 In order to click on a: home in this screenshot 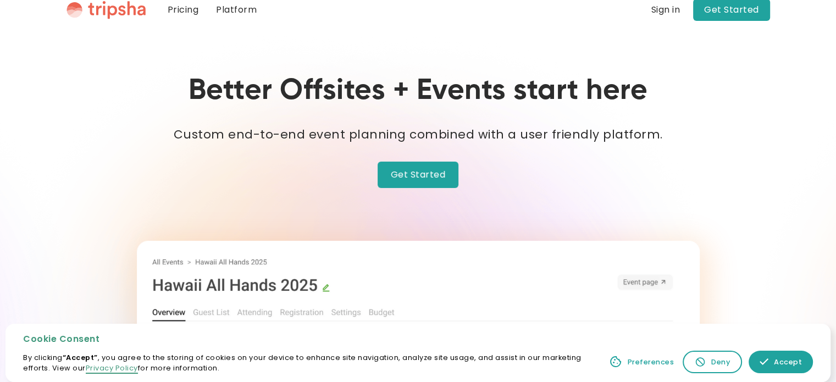, I will do `click(106, 10)`.